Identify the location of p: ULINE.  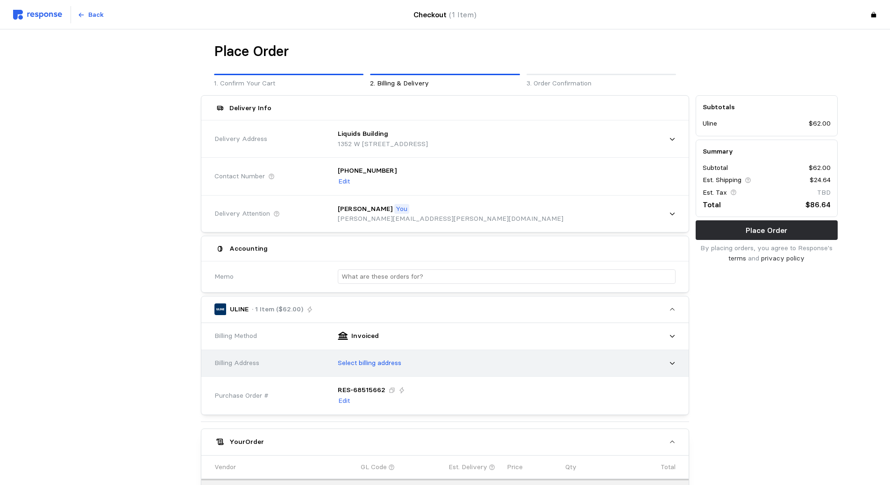
(239, 310).